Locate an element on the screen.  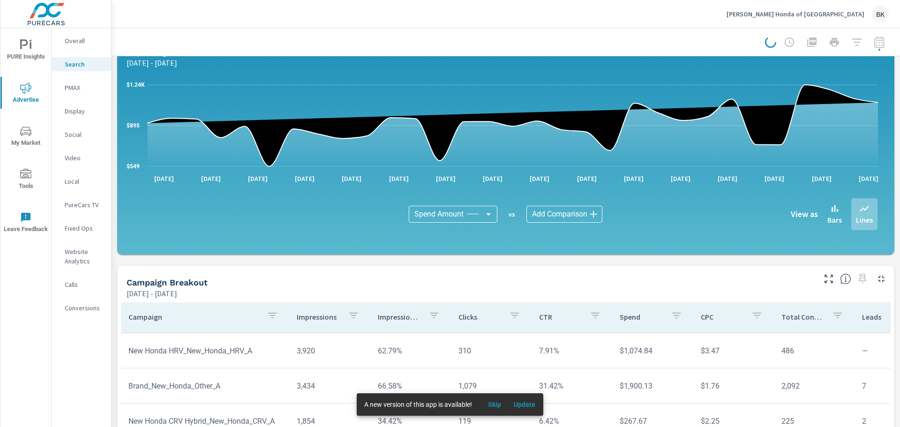
span: Select a preset date range to save this widget is located at coordinates (862, 279).